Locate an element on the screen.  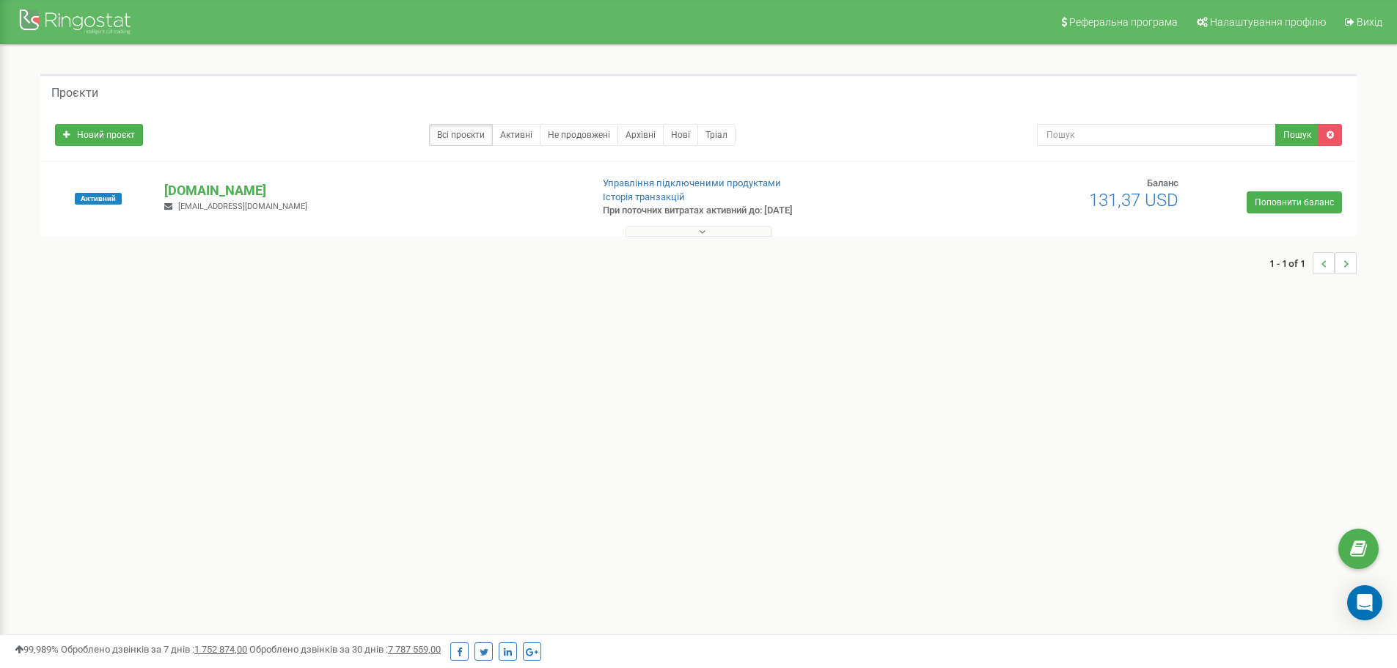
a: Всі проєкти is located at coordinates (461, 135).